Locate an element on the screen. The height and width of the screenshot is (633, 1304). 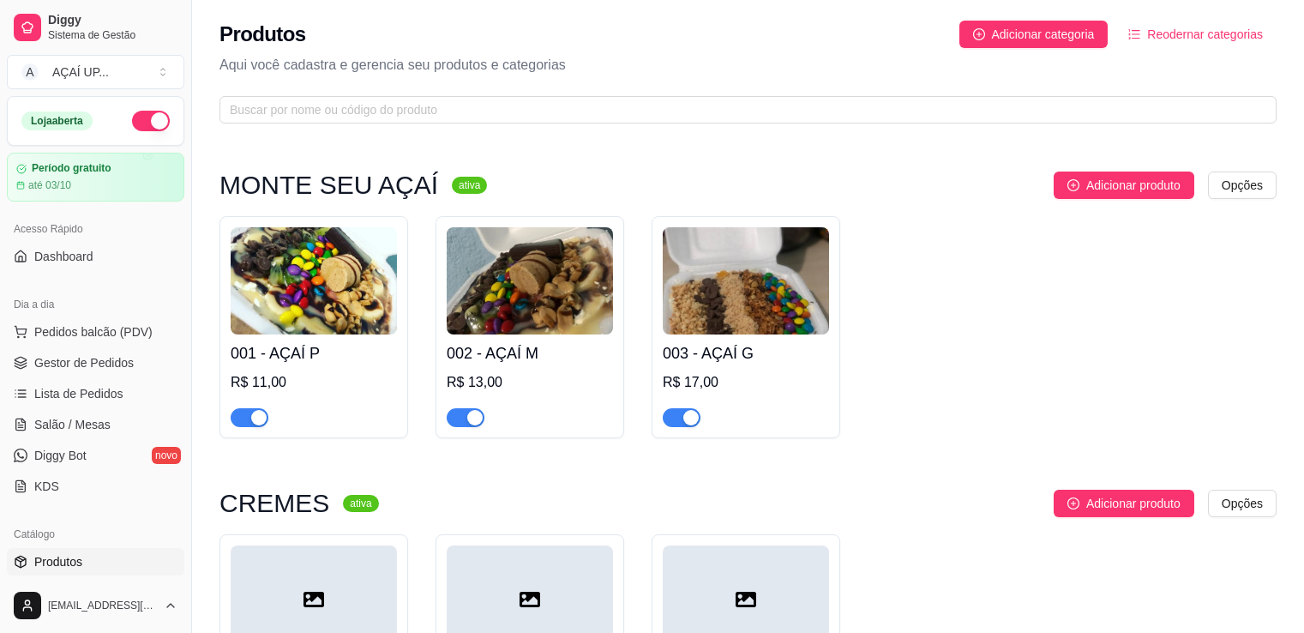
a: KDS is located at coordinates (95, 486).